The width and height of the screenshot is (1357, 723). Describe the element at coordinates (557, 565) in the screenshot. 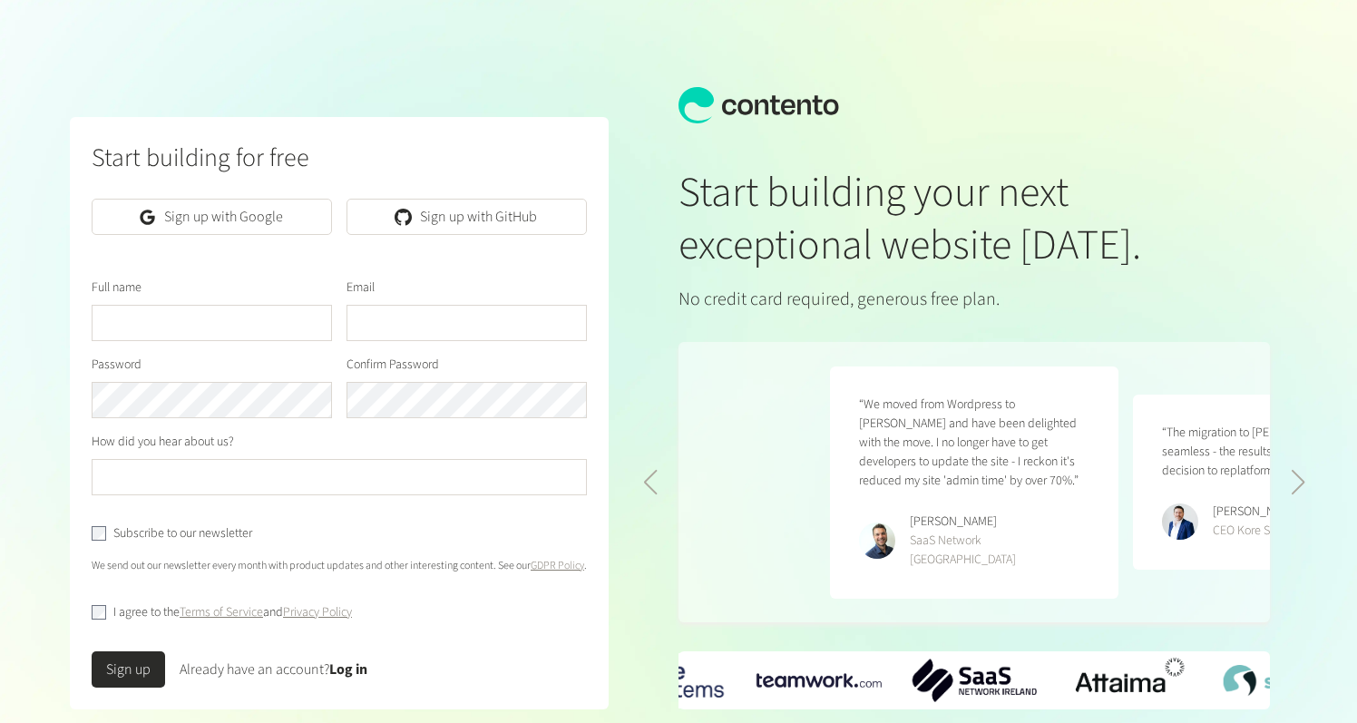

I see `a: GDPR Policy` at that location.